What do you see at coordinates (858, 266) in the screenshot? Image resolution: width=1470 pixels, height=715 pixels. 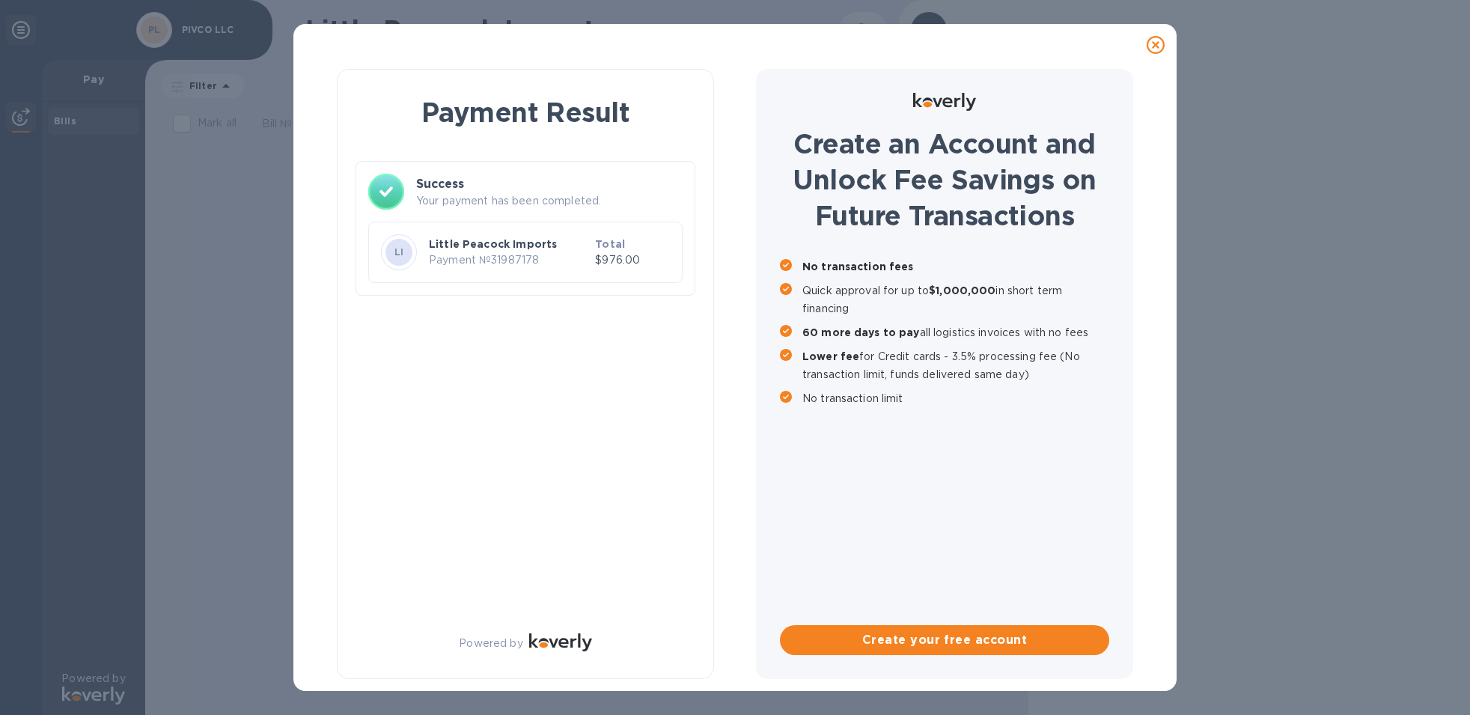 I see `b: No transaction fees` at bounding box center [858, 266].